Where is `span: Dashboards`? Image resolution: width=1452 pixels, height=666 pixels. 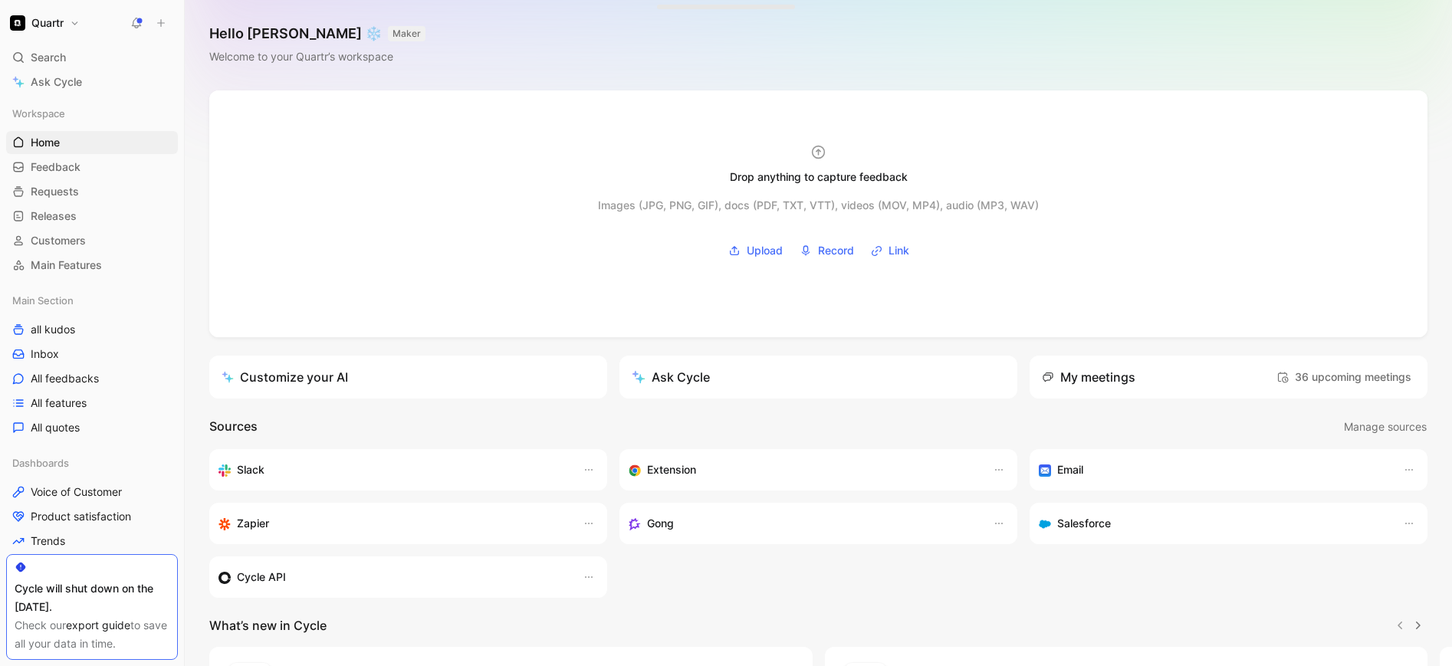
span: Dashboards is located at coordinates (41, 463).